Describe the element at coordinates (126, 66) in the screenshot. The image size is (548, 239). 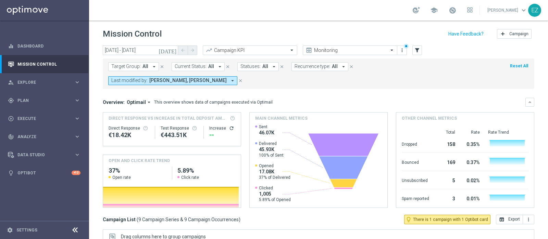
I see `span: Target Group:` at that location.